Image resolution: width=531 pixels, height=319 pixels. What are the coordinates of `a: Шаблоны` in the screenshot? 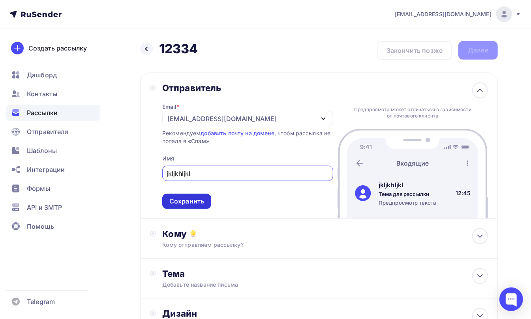 It's located at (53, 151).